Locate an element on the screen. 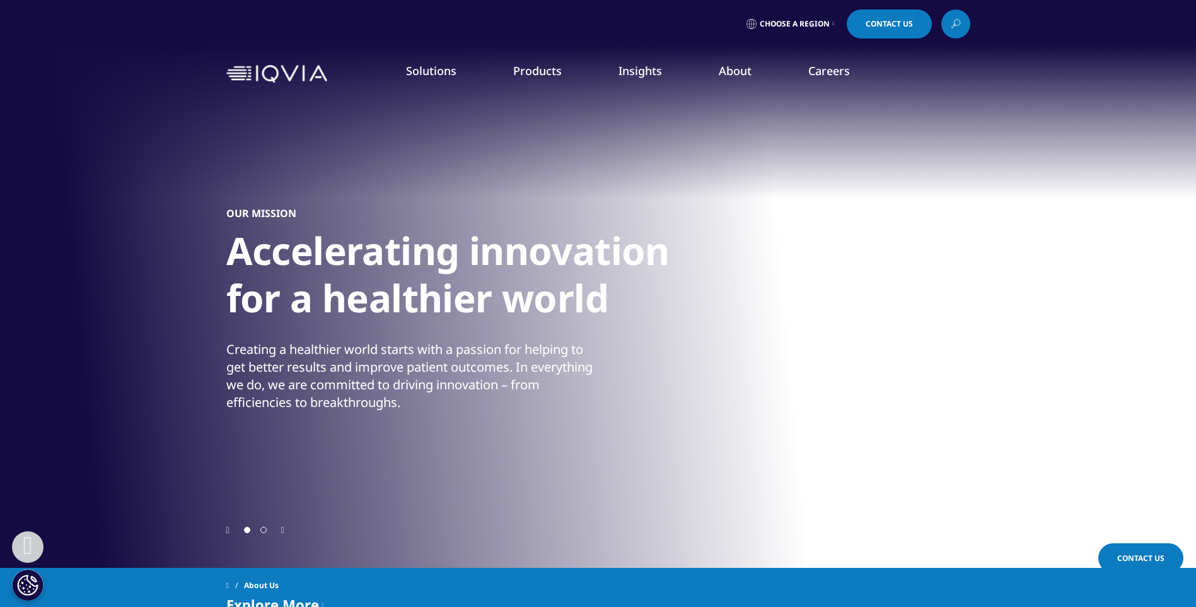  span: About Us is located at coordinates (261, 585).